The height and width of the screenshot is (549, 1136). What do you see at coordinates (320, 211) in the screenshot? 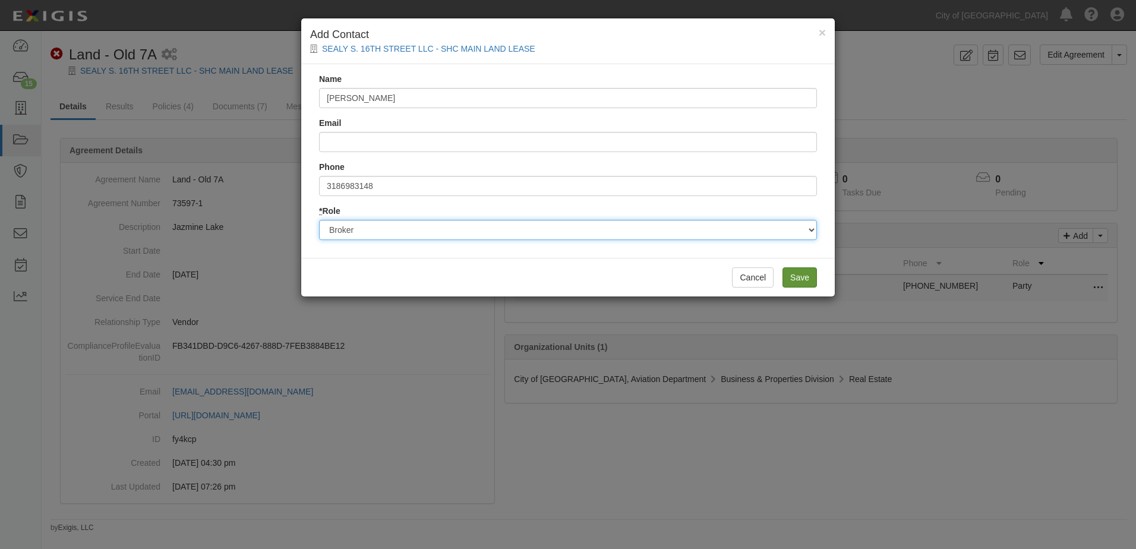
I see `abbr: required` at bounding box center [320, 211].